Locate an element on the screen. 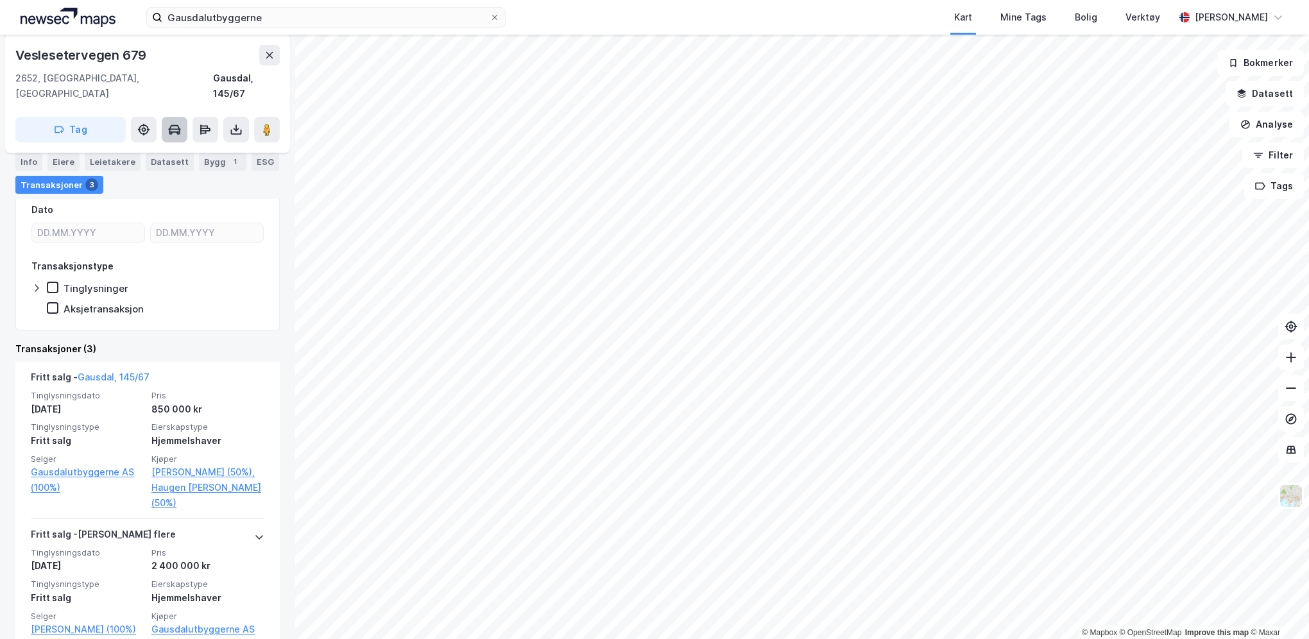 Image resolution: width=1309 pixels, height=639 pixels. div: 2 400 000 kr is located at coordinates (208, 566).